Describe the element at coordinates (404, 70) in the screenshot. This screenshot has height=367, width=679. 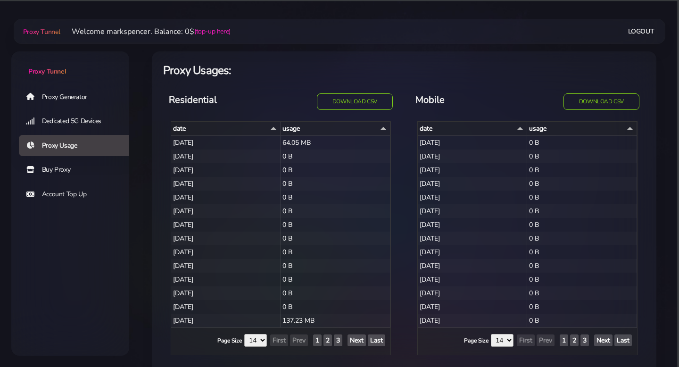
I see `h4: Proxy Usages:` at that location.